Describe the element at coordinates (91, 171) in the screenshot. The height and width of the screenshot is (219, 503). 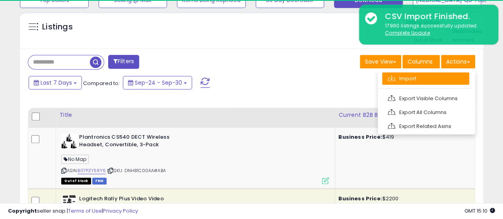
I see `a: B07PZY5RY6` at that location.